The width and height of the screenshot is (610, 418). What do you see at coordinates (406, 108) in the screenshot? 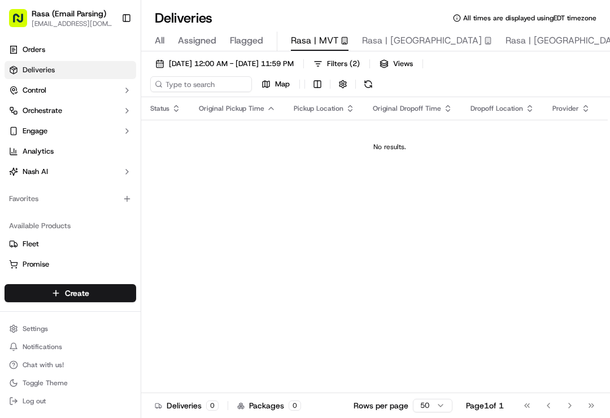
I see `span: Original Dropoff Time` at bounding box center [406, 108].